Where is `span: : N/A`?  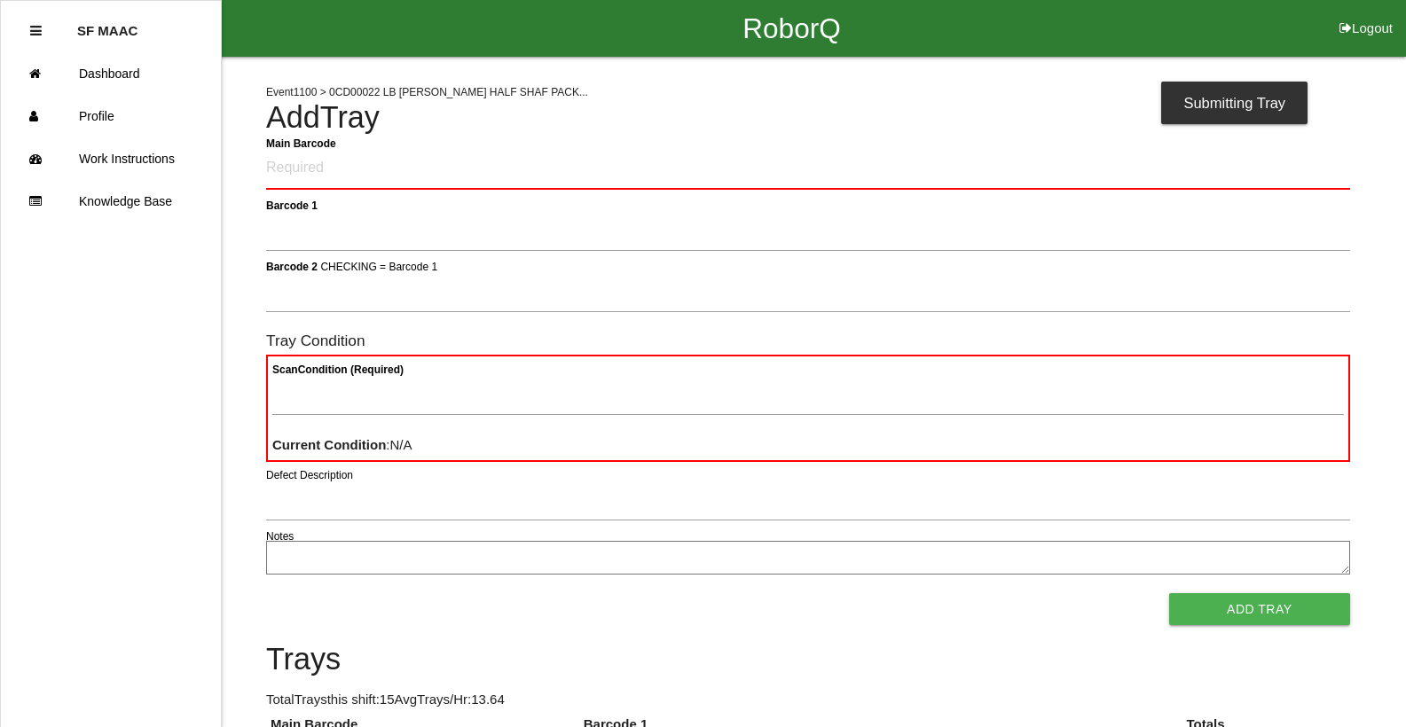 span: : N/A is located at coordinates (342, 444).